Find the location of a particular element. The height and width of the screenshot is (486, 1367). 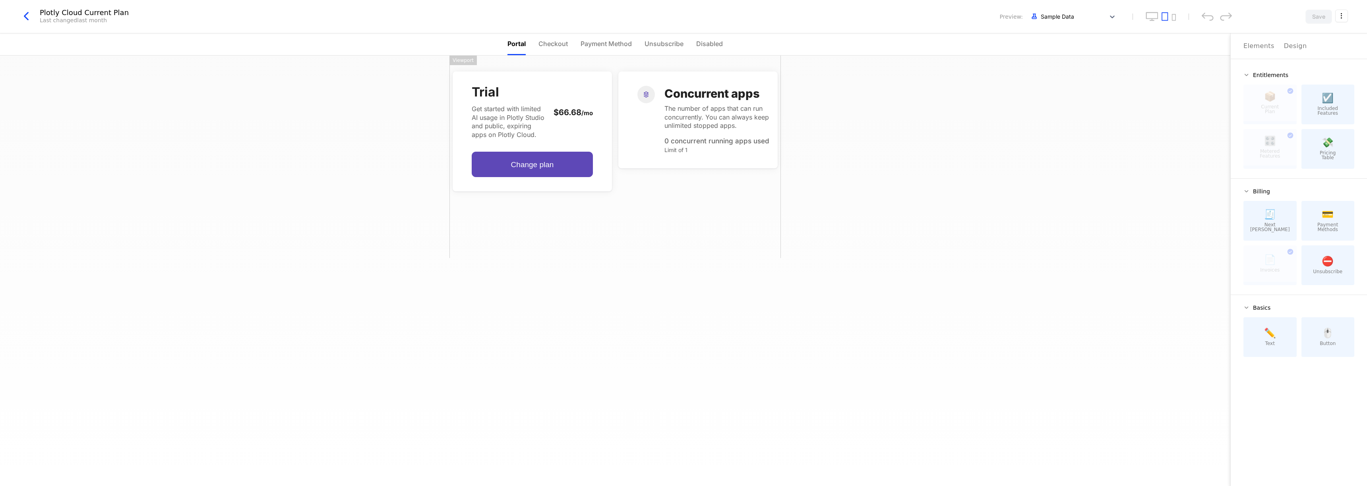

span: Disabled is located at coordinates (709, 44).